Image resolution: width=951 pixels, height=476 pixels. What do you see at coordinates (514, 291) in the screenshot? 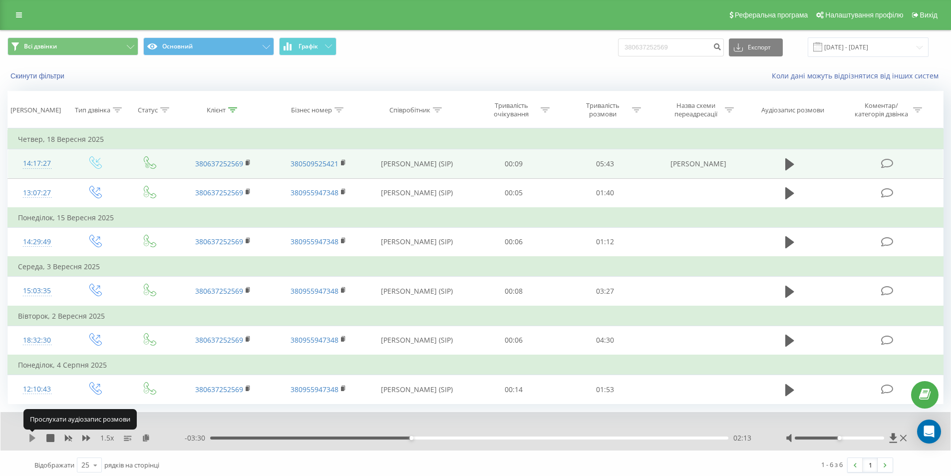
I see `td: 00:08` at bounding box center [514, 291].